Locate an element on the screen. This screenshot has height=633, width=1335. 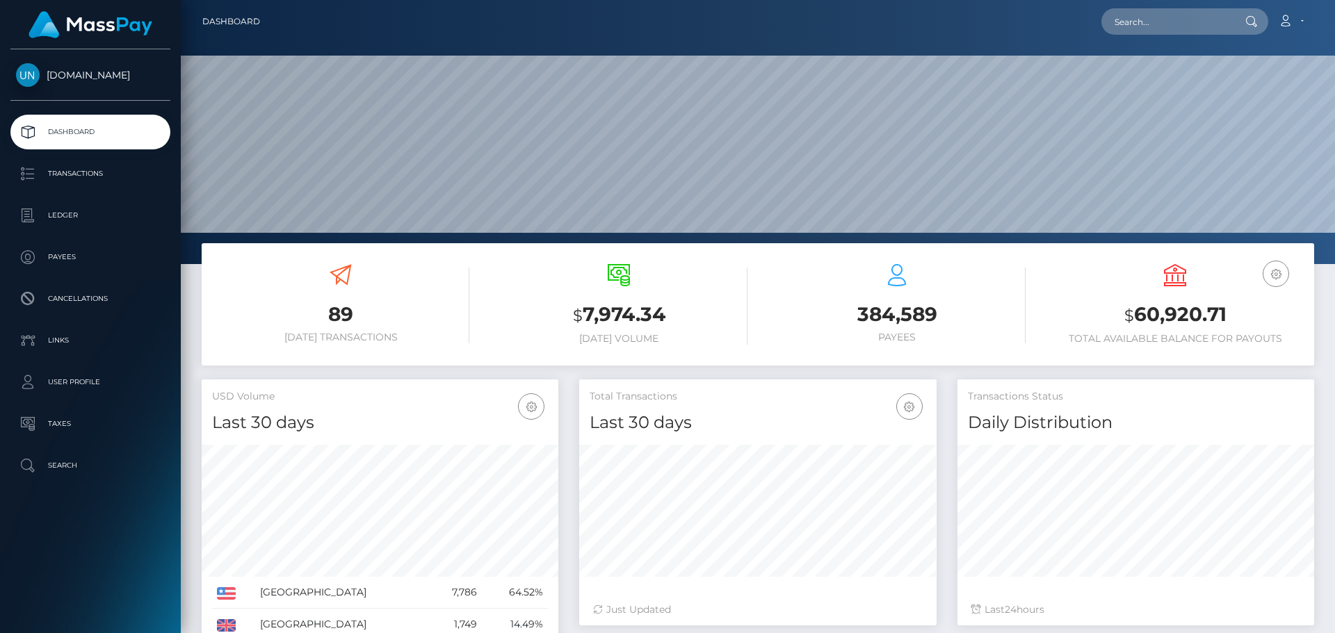
p: Taxes is located at coordinates (90, 424).